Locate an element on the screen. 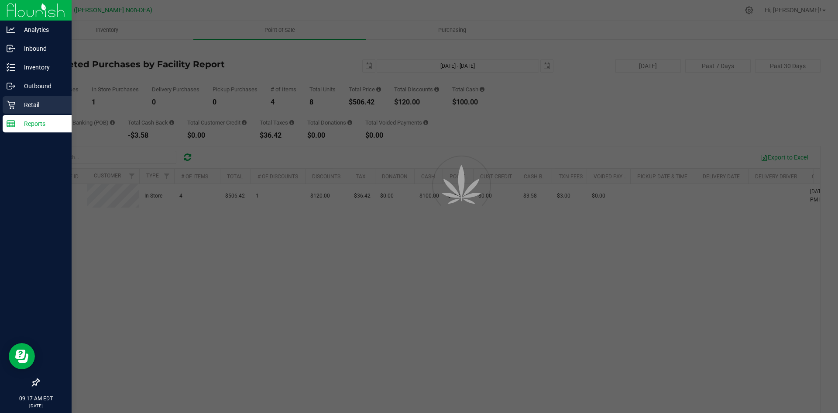 The width and height of the screenshot is (838, 413). p: Retail is located at coordinates (41, 105).